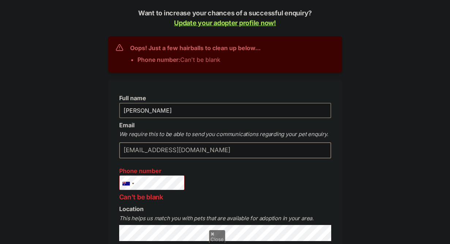  I want to click on a: Update your adopter profile now!, so click(225, 23).